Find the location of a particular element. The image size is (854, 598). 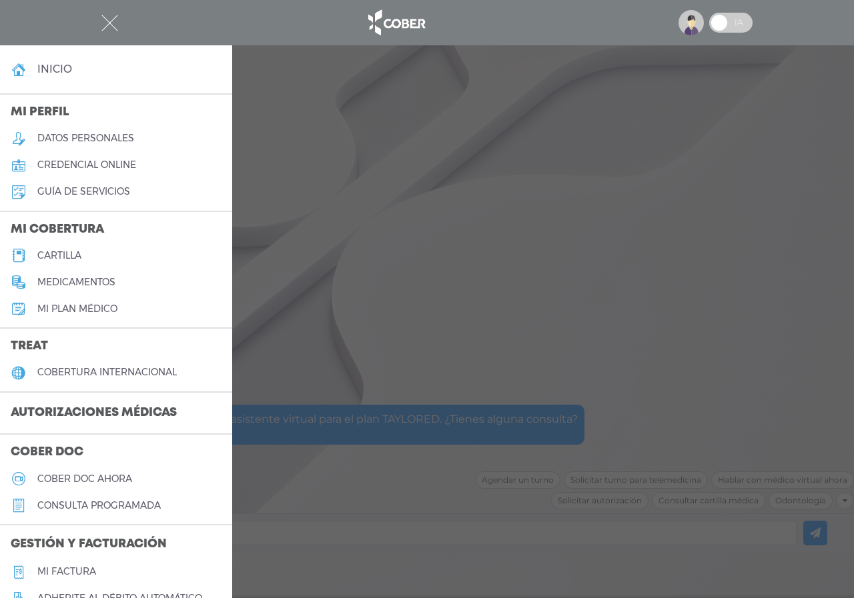

h5: datos personales is located at coordinates (85, 138).